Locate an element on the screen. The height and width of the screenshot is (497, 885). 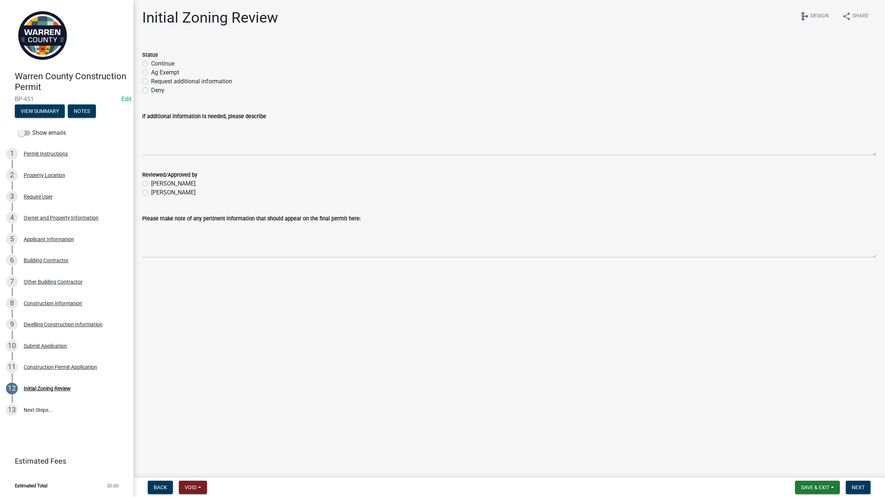
label: Status is located at coordinates (150, 55).